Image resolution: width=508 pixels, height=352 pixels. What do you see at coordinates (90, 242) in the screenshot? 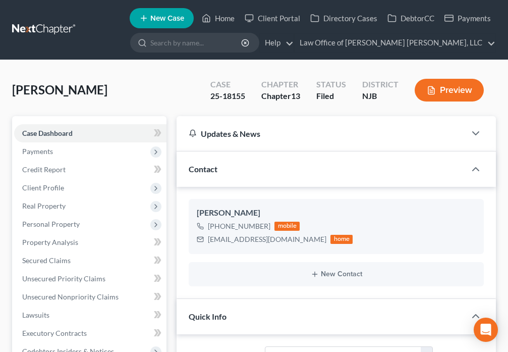
I see `a: Property Analysis` at bounding box center [90, 242].